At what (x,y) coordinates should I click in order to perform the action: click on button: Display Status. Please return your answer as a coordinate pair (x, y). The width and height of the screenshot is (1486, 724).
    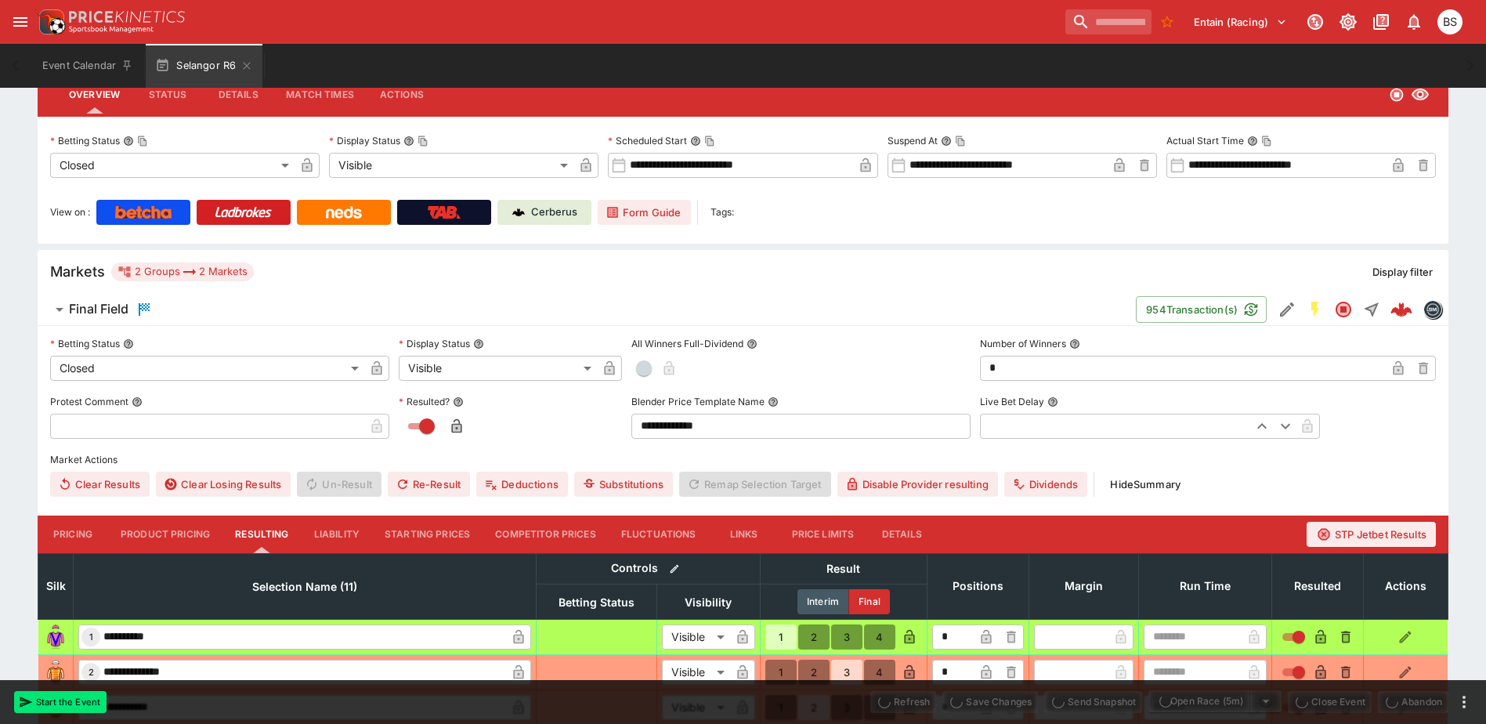
    Looking at the image, I should click on (479, 344).